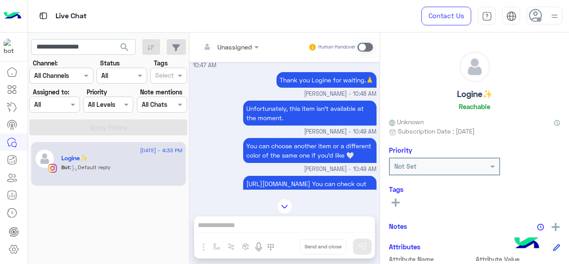 The image size is (569, 264). Describe the element at coordinates (51, 92) in the screenshot. I see `label: Assigned to:` at that location.